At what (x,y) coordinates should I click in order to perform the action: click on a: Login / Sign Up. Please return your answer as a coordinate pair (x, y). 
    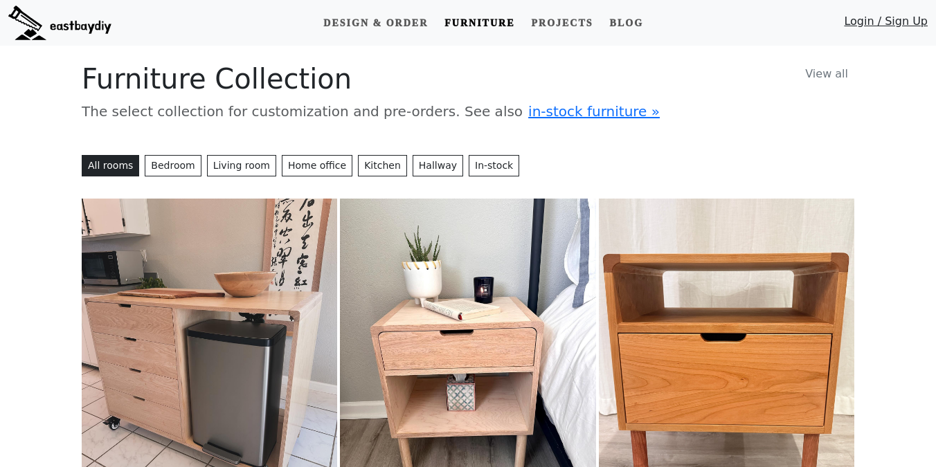
    Looking at the image, I should click on (885, 24).